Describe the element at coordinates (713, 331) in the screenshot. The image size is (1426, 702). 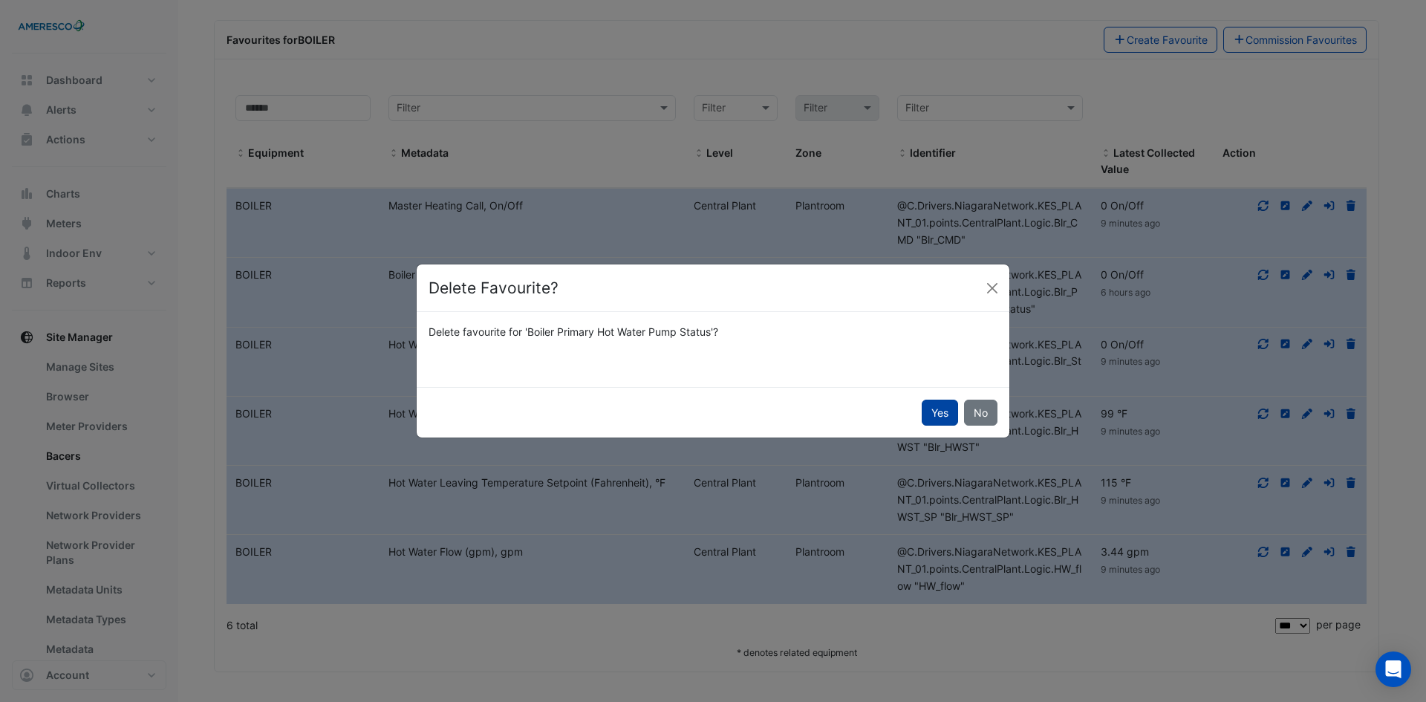
I see `div: Delete favourite for 'Boiler Primary Hot Water Pump Status'?` at that location.